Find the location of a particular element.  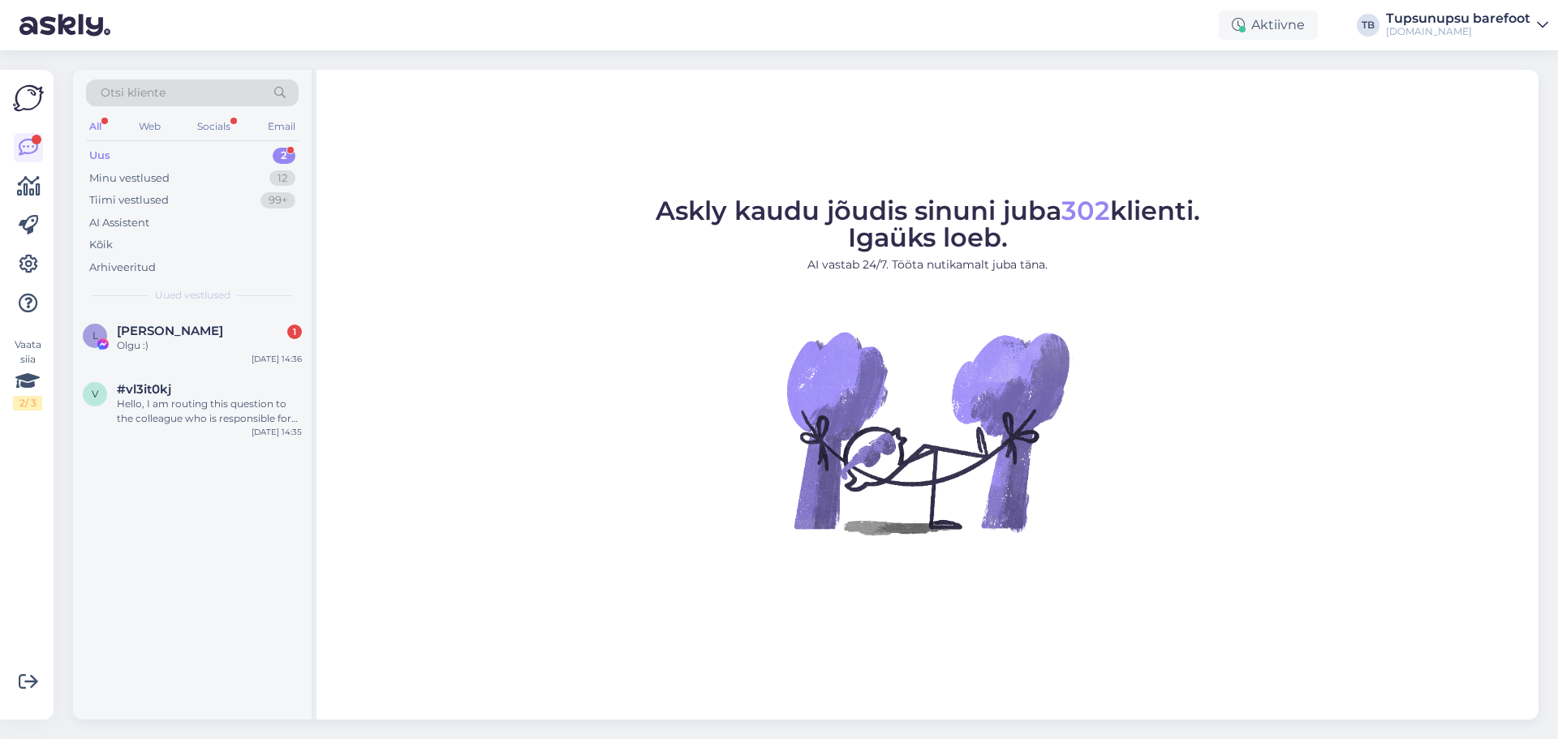

div: Minu vestlused is located at coordinates (129, 178).